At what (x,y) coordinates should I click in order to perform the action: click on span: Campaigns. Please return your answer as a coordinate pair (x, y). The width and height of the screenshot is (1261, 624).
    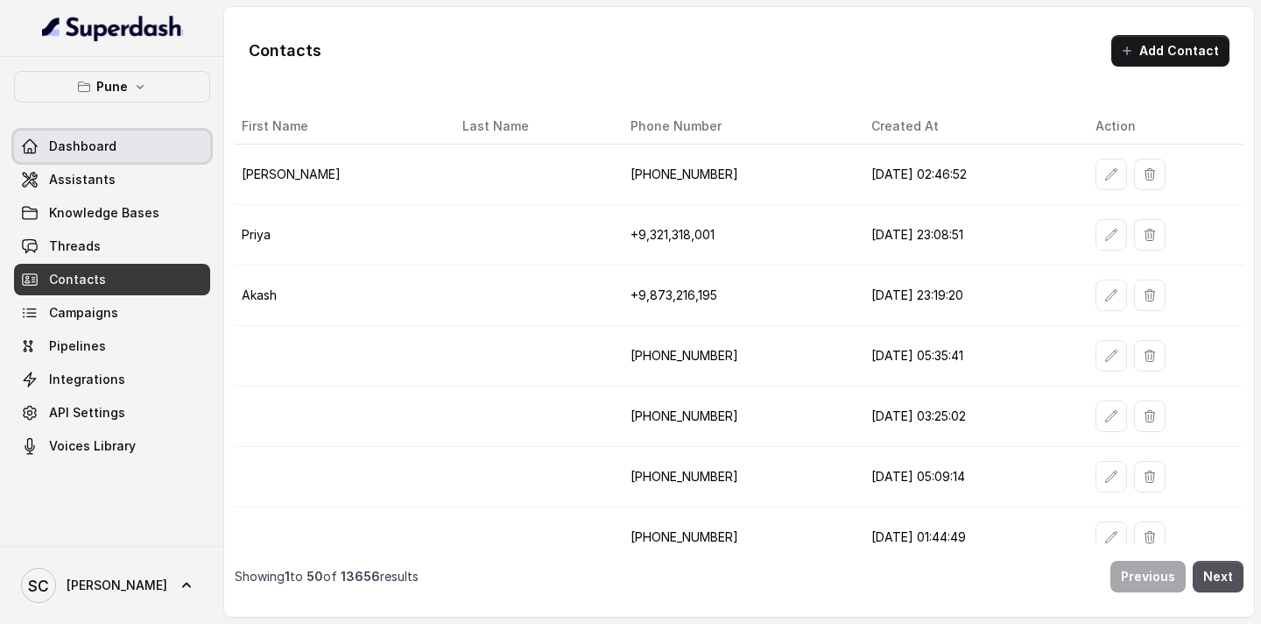
    Looking at the image, I should click on (83, 313).